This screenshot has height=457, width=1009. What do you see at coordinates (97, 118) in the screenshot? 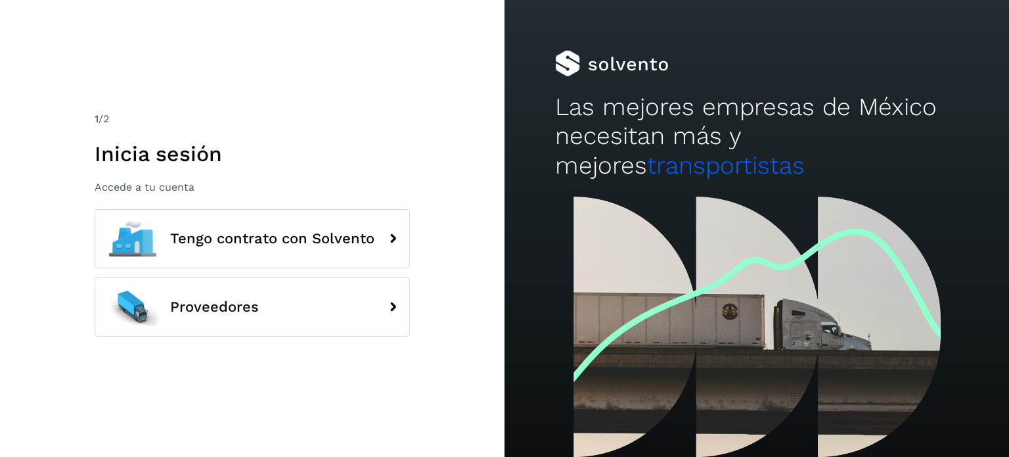
I see `span: 1` at bounding box center [97, 118].